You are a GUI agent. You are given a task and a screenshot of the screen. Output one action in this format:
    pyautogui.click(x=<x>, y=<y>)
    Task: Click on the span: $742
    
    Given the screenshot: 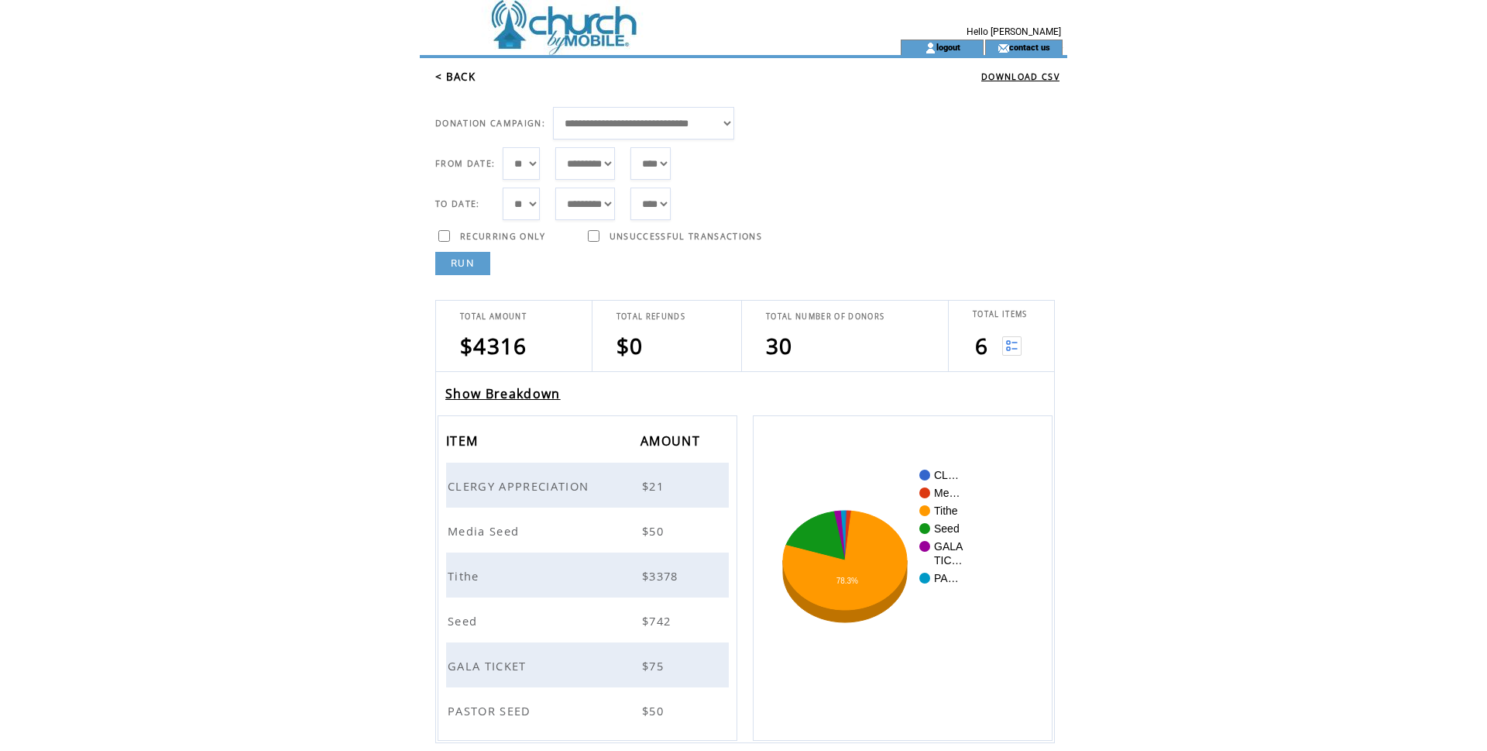 What is the action you would take?
    pyautogui.click(x=658, y=621)
    